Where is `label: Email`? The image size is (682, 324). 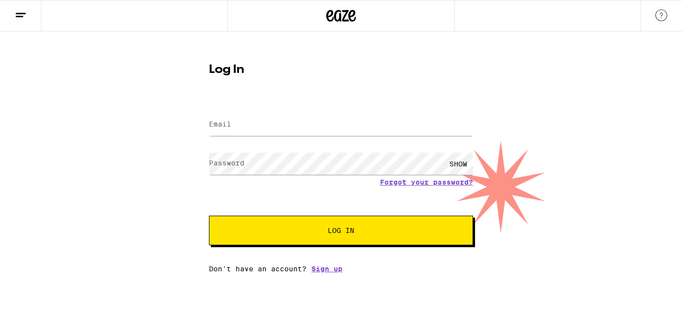
label: Email is located at coordinates (220, 124).